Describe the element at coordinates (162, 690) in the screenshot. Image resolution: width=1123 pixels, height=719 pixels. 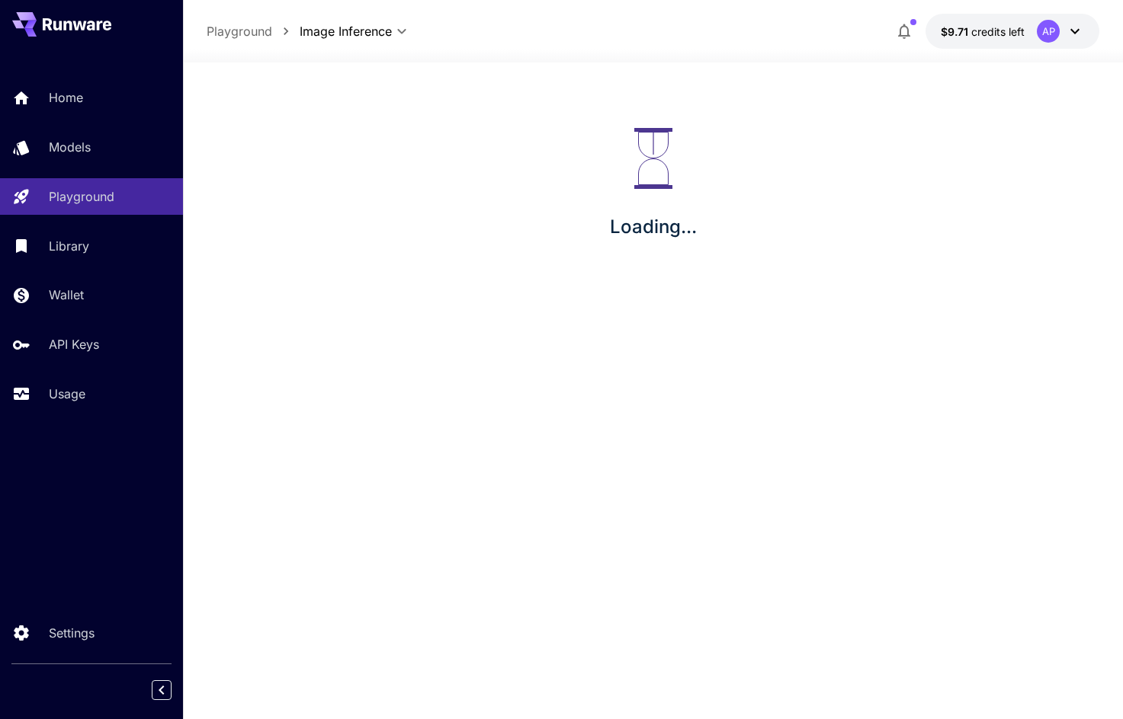
I see `button: Collapse sidebar` at that location.